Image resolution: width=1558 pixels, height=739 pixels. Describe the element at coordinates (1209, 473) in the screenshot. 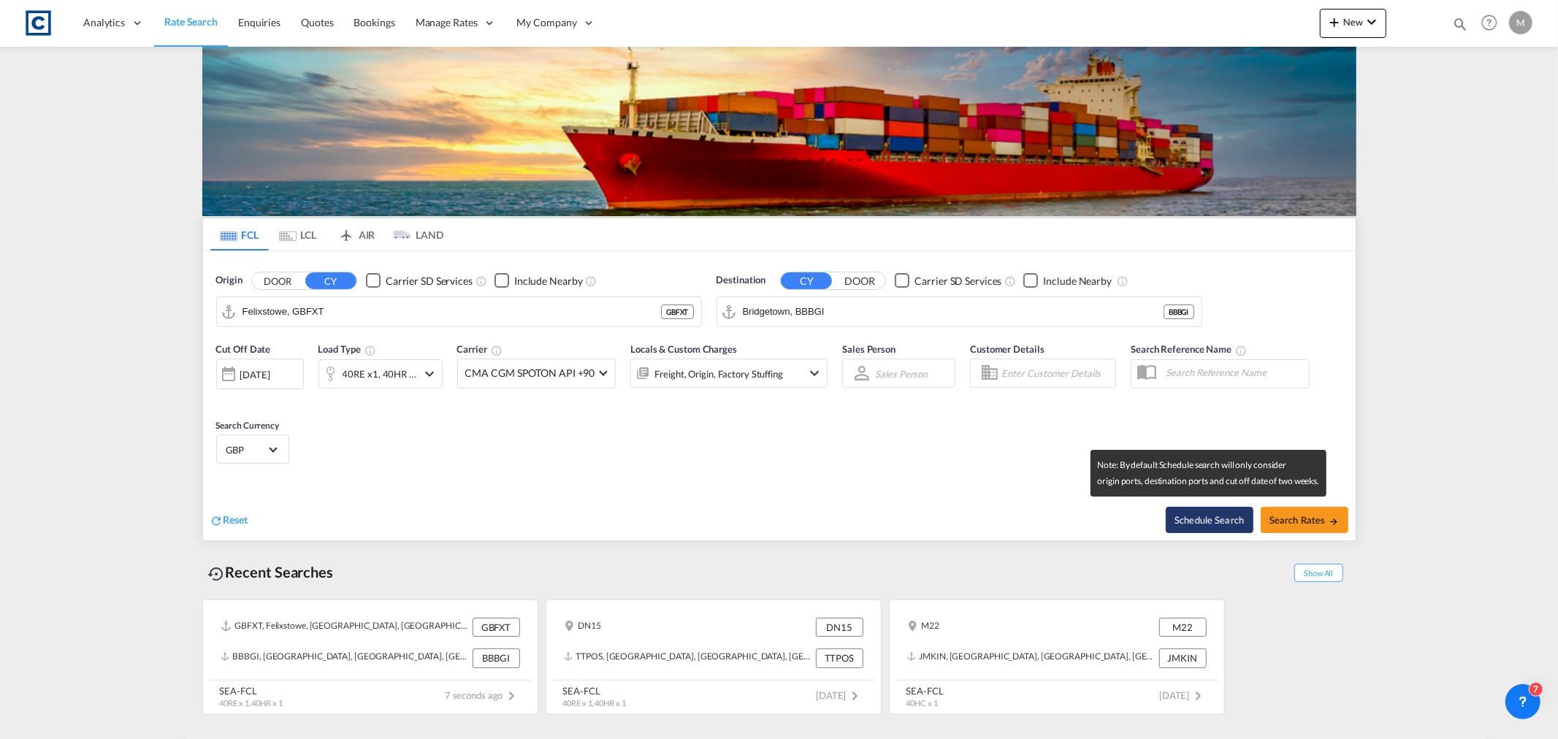

I see `md-tooltip: Note: By default Schedule search will only consider origin ports, destination ports and cut off d...` at that location.